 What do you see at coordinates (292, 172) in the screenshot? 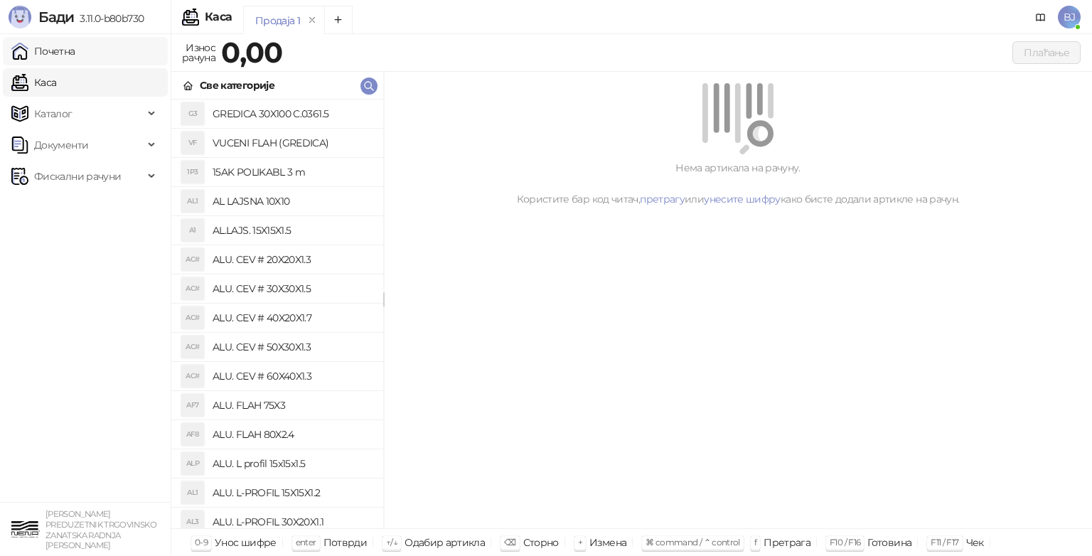
I see `h4: 15AK POLIKABL 3 m` at bounding box center [292, 172].